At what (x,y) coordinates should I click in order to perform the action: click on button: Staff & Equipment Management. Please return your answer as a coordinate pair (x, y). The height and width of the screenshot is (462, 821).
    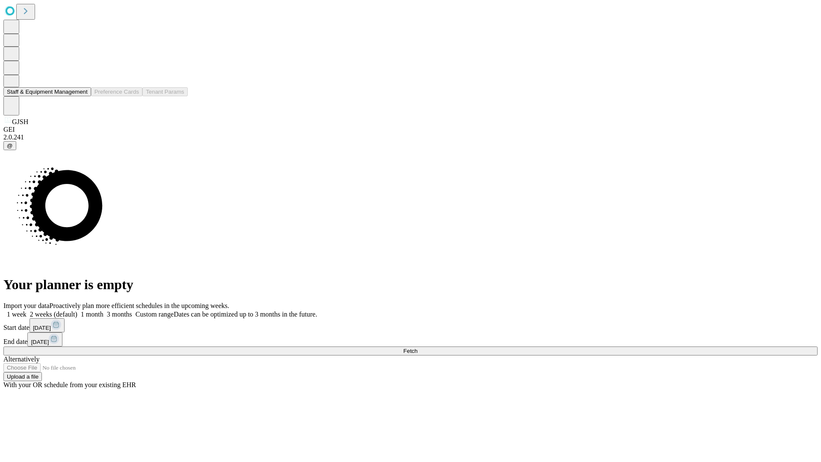
    Looking at the image, I should click on (47, 91).